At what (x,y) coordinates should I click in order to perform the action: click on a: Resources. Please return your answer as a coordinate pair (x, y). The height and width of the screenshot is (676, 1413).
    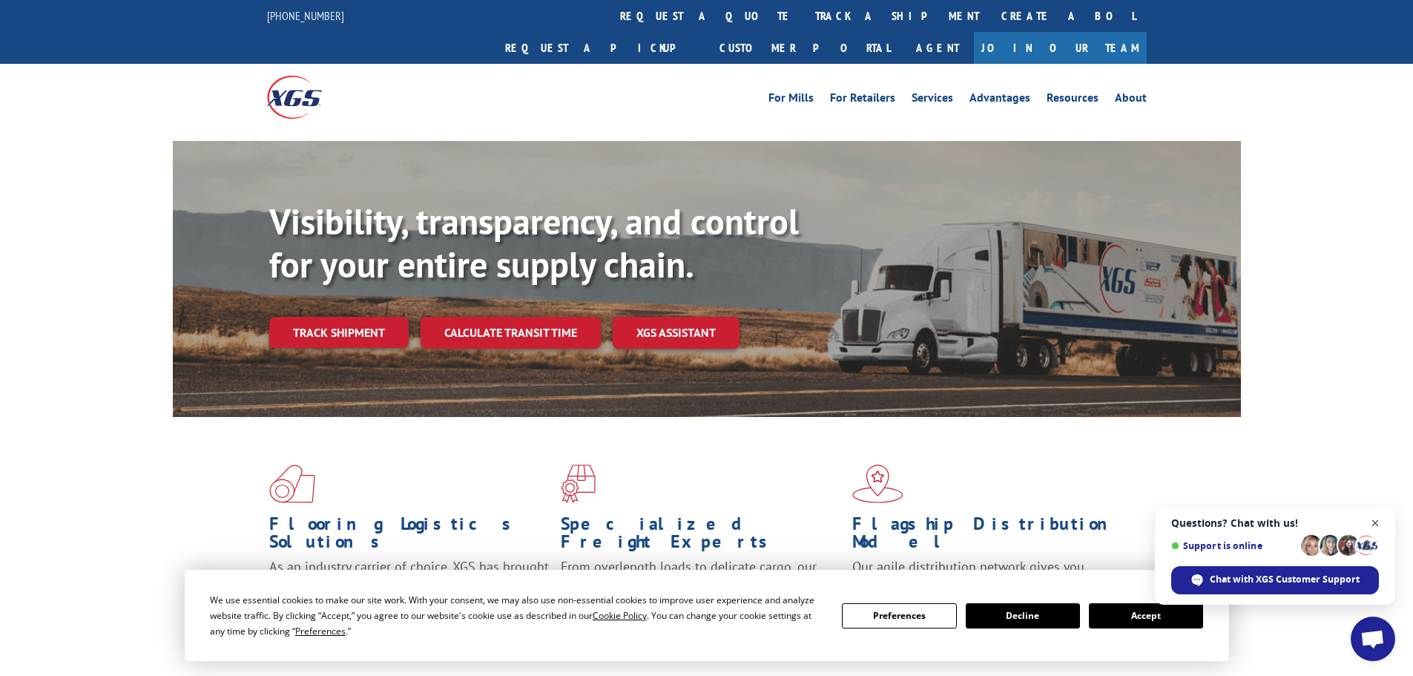
    Looking at the image, I should click on (1072, 100).